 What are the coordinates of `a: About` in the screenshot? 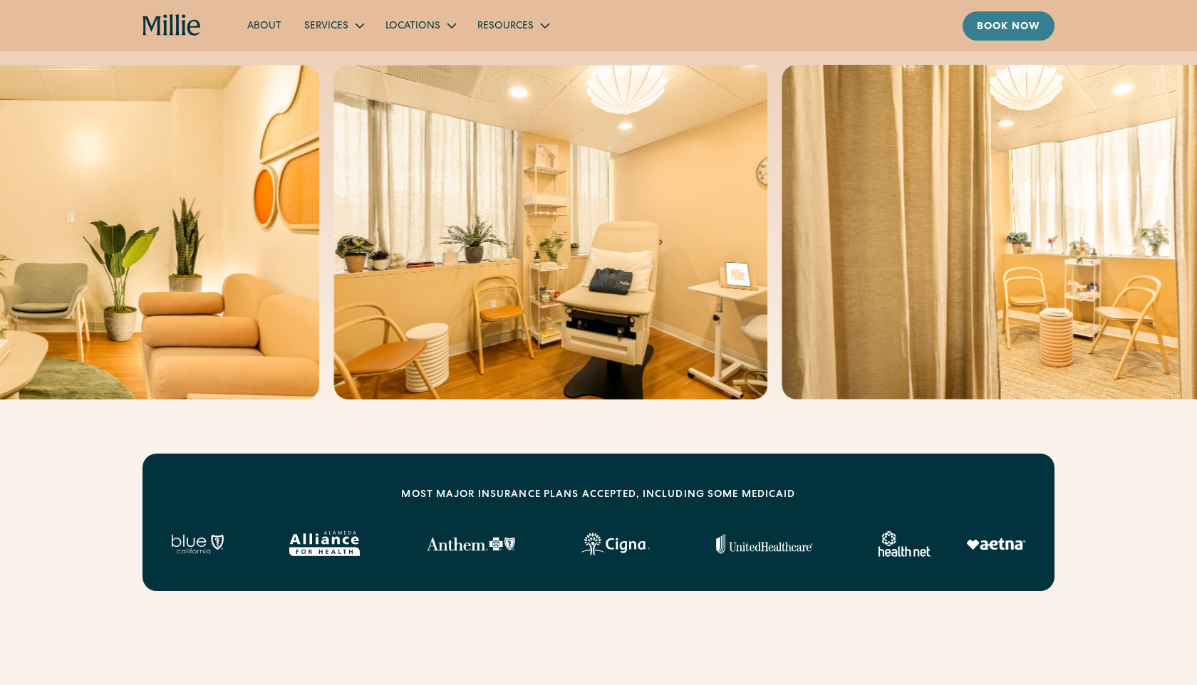 It's located at (264, 25).